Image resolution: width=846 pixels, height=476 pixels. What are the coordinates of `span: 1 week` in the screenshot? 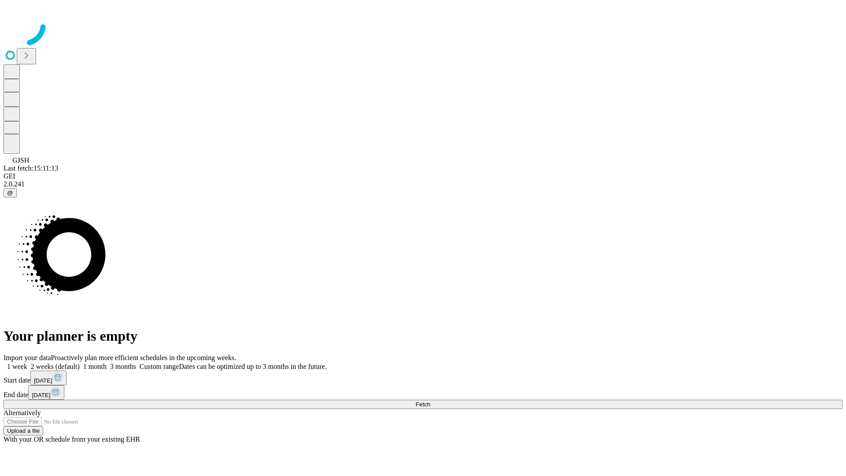 It's located at (17, 366).